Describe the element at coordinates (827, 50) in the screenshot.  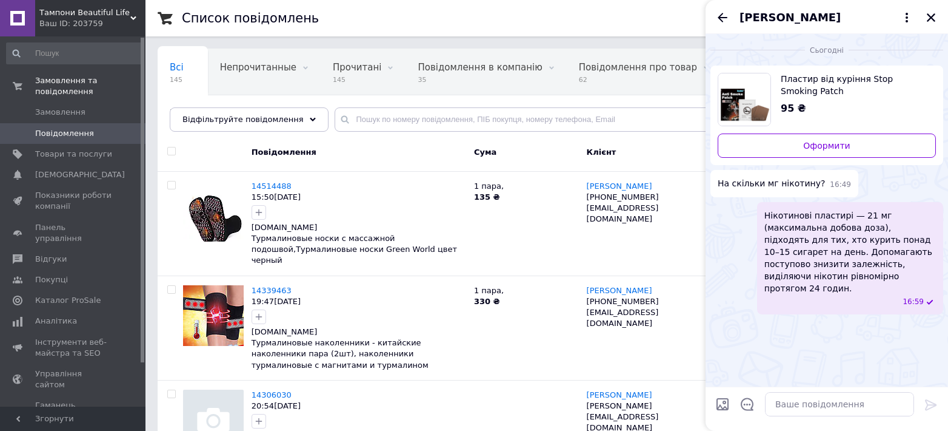
I see `span: Сьогодні` at that location.